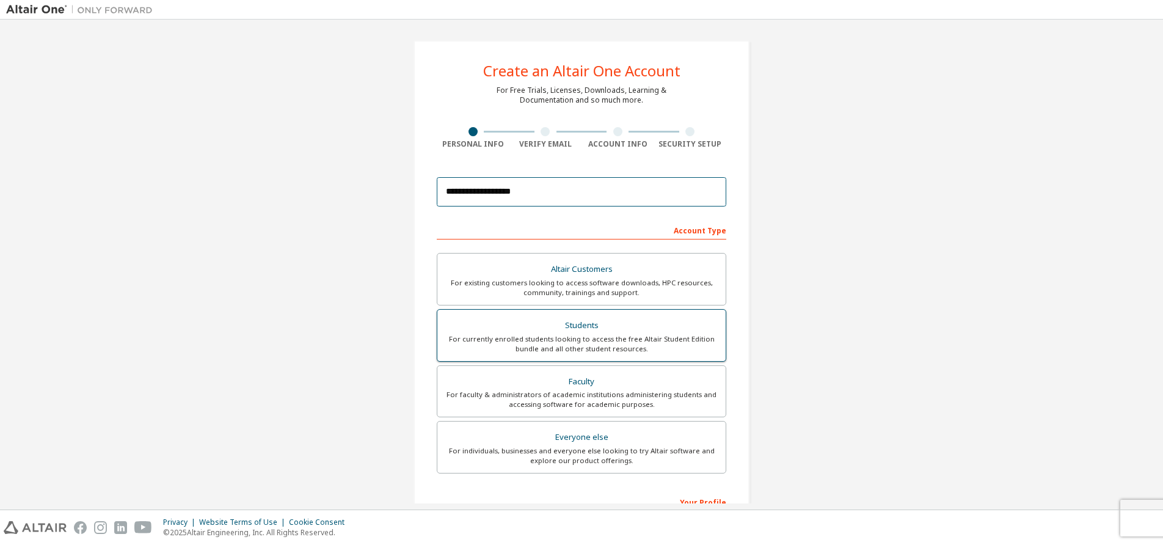 The image size is (1163, 545). I want to click on div: Cookie Consent, so click(320, 522).